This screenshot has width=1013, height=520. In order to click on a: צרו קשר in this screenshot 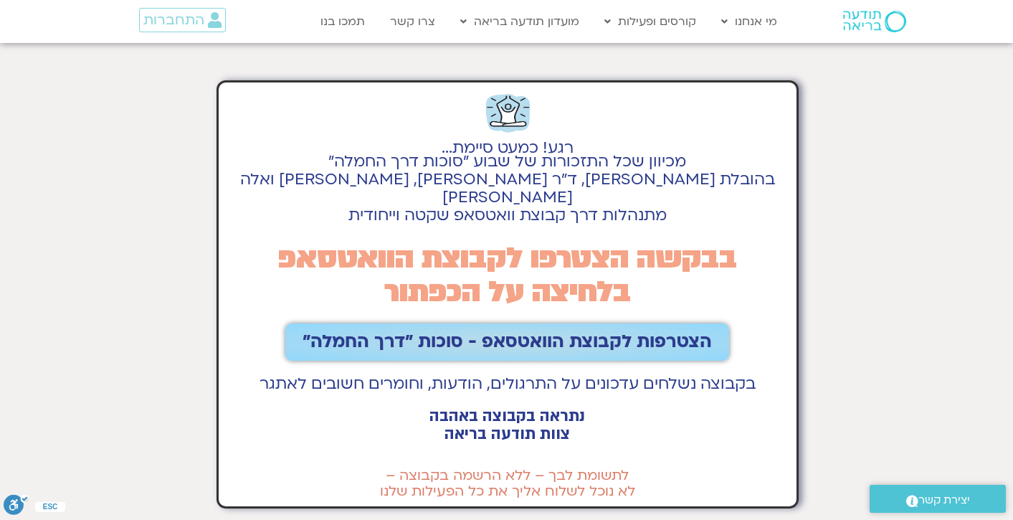, I will do `click(412, 22)`.